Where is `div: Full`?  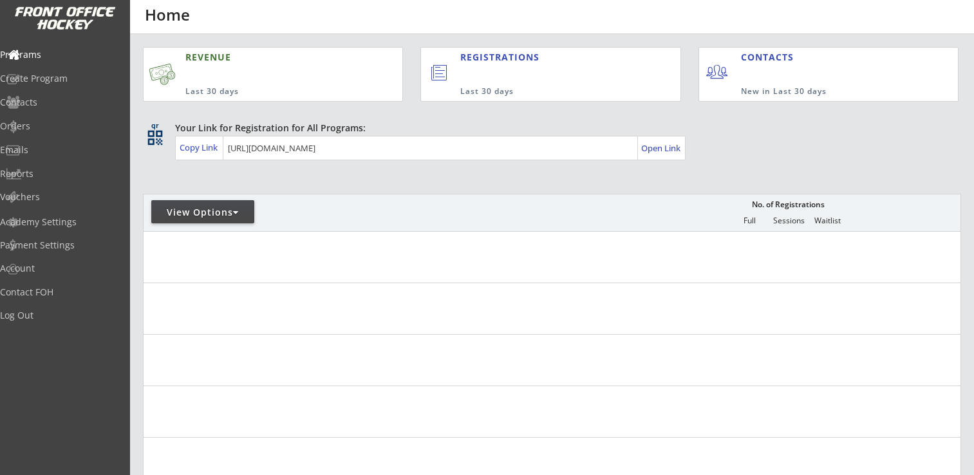
div: Full is located at coordinates (749, 221).